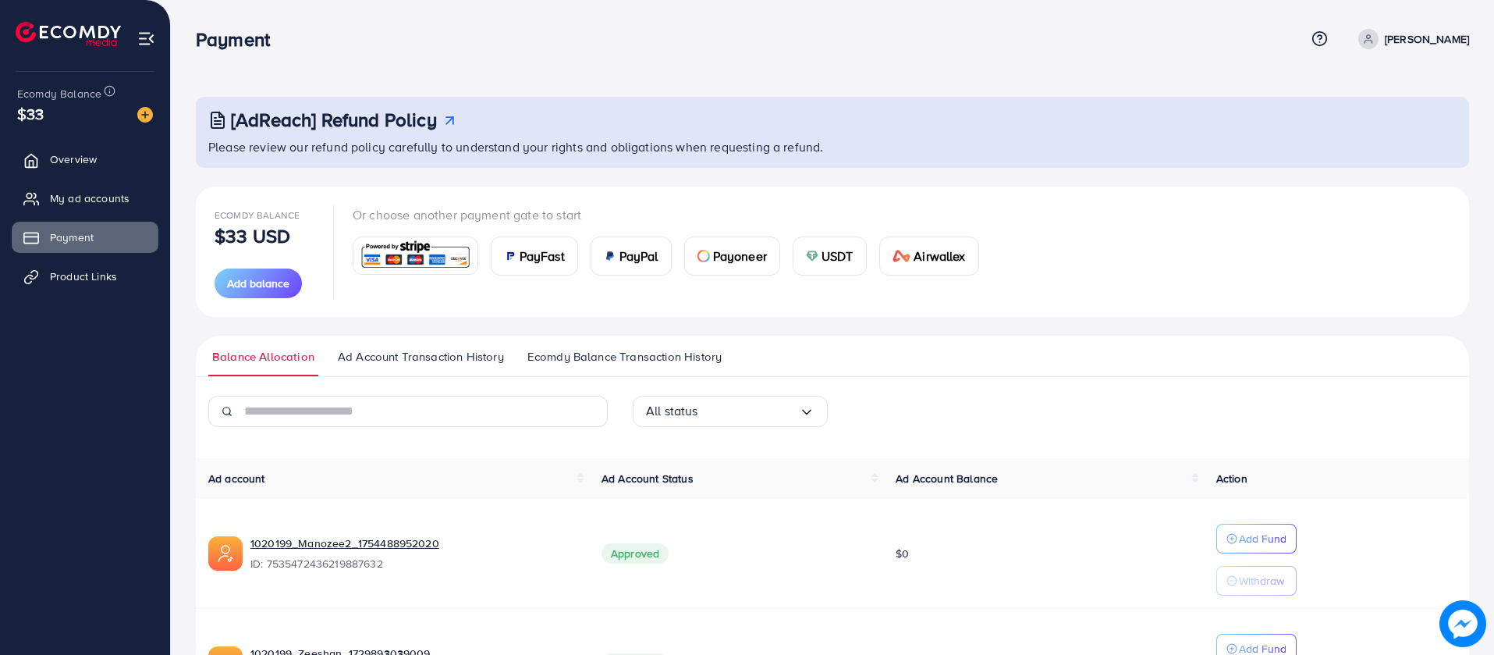 The image size is (1494, 655). What do you see at coordinates (1232, 478) in the screenshot?
I see `span: Action` at bounding box center [1232, 478].